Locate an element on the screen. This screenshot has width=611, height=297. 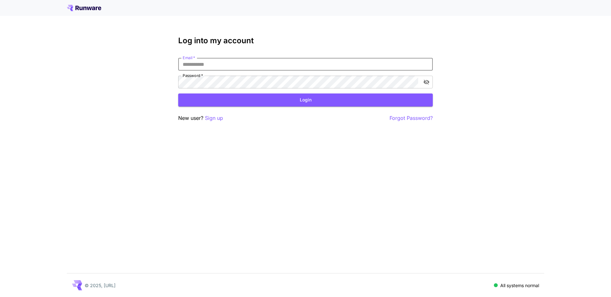
label: Email is located at coordinates (189, 58).